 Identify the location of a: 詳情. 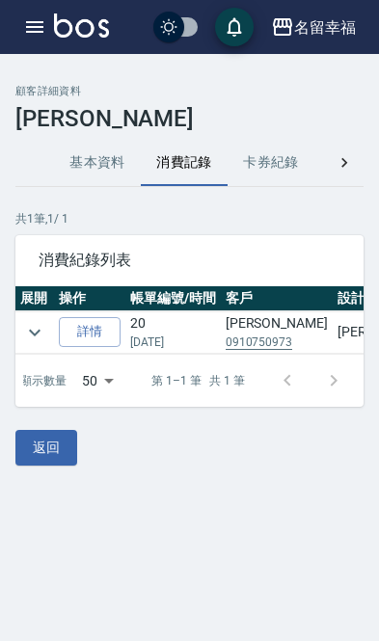
(90, 331).